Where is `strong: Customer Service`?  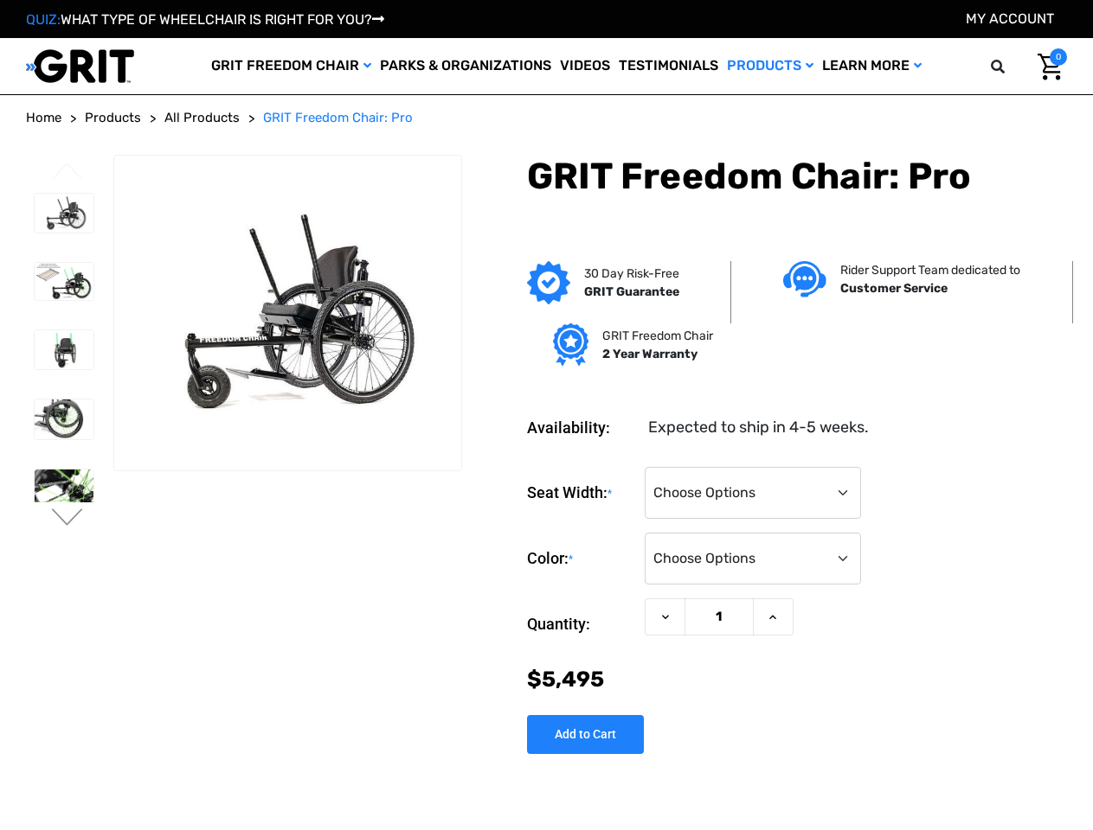
strong: Customer Service is located at coordinates (894, 288).